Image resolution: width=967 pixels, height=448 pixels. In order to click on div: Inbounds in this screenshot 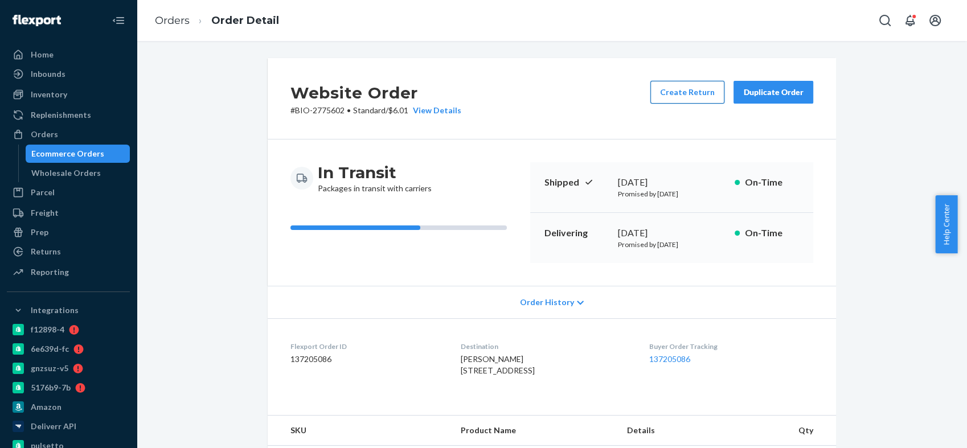, I will do `click(48, 74)`.